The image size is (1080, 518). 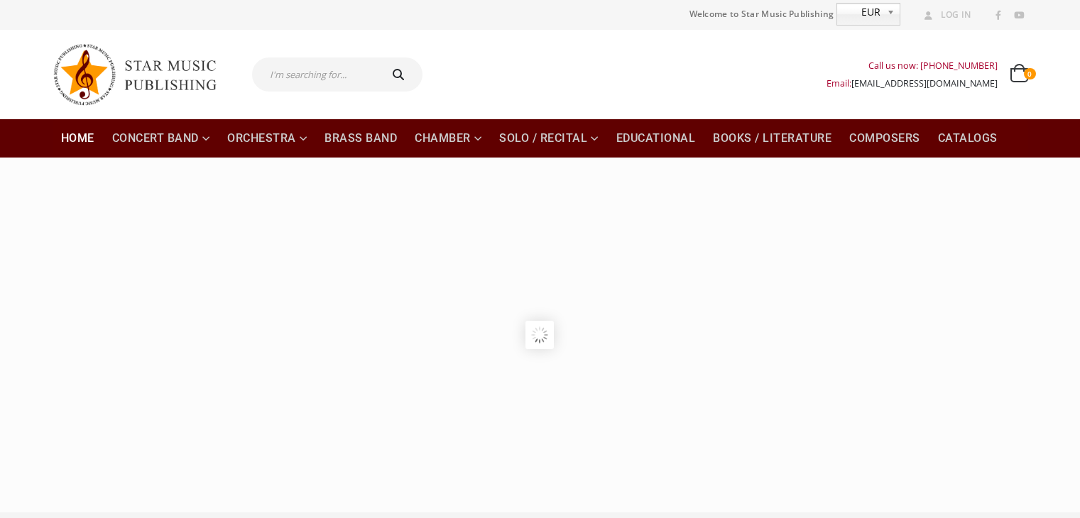 I want to click on a: Chamber, so click(x=448, y=138).